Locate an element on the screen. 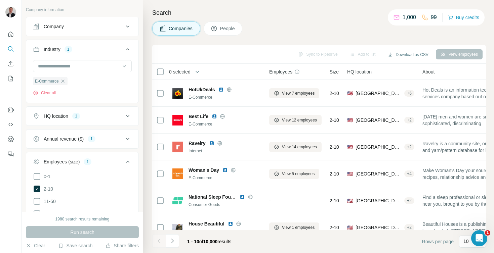 The height and width of the screenshot is (253, 494). span: View 14 employees is located at coordinates (299, 147).